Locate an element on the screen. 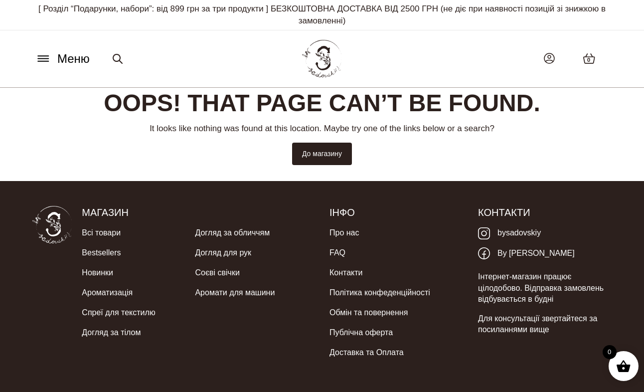  a: До магазину is located at coordinates (322, 154).